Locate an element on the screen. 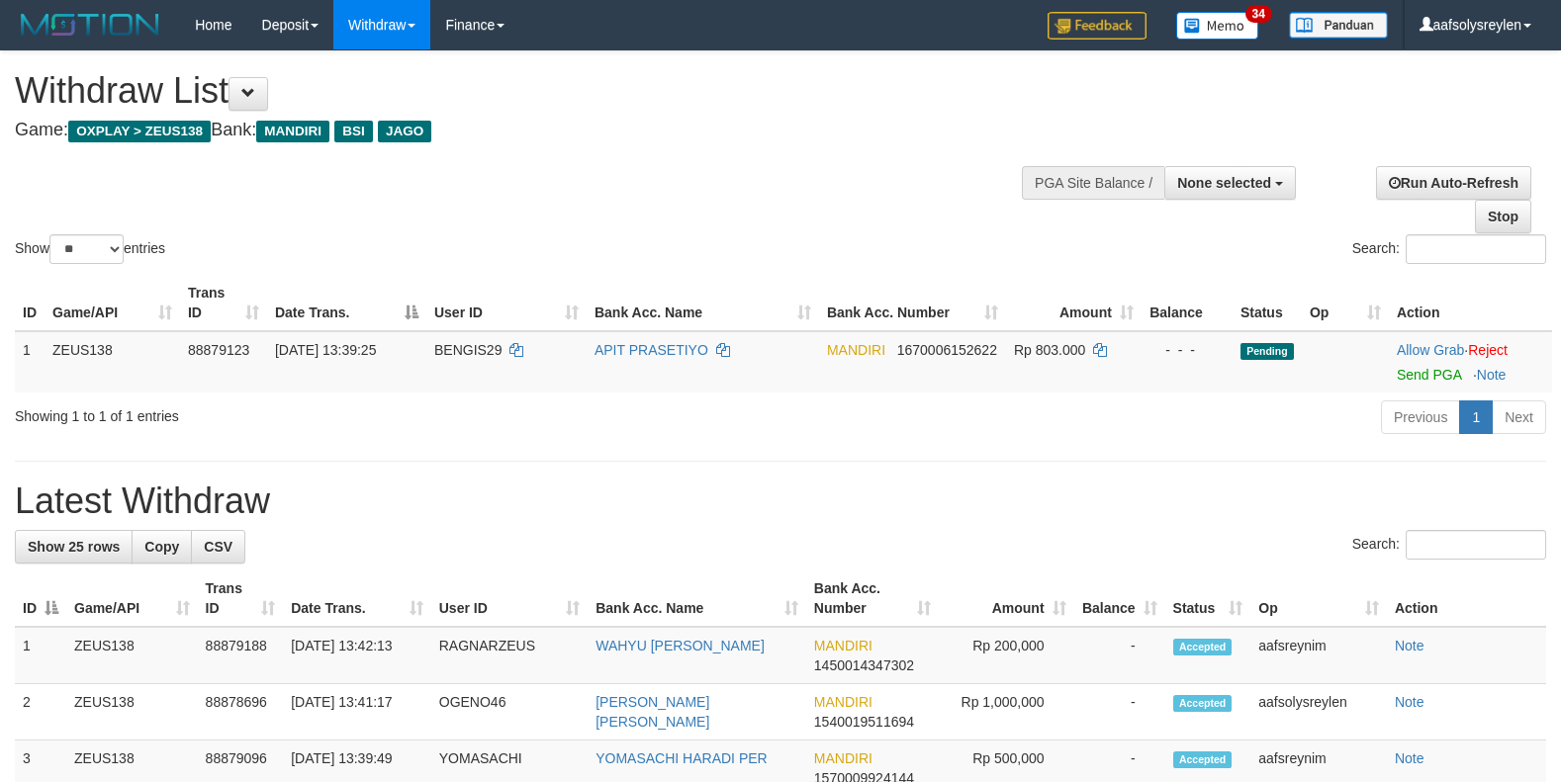 This screenshot has width=1561, height=782. td: OGENO46 is located at coordinates (509, 712).